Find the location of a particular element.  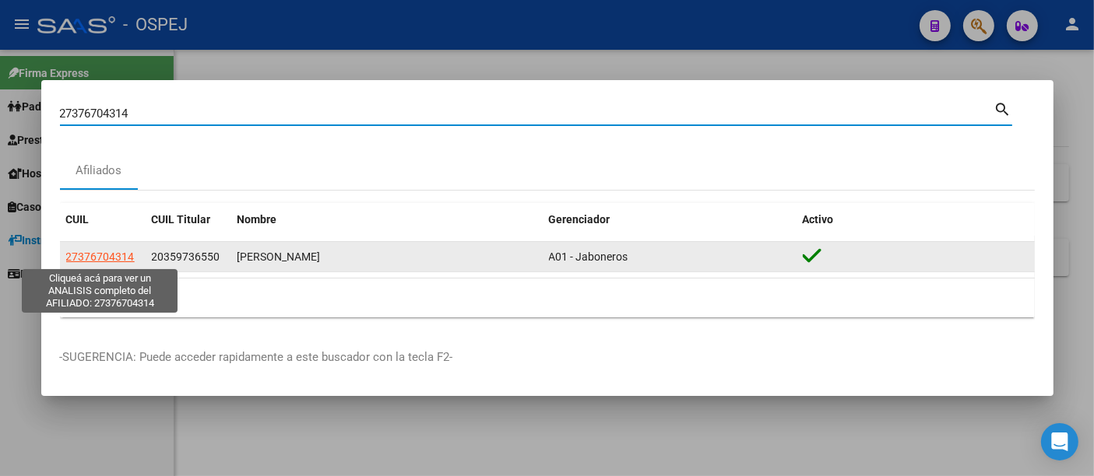

span: Nombre is located at coordinates (257, 219).